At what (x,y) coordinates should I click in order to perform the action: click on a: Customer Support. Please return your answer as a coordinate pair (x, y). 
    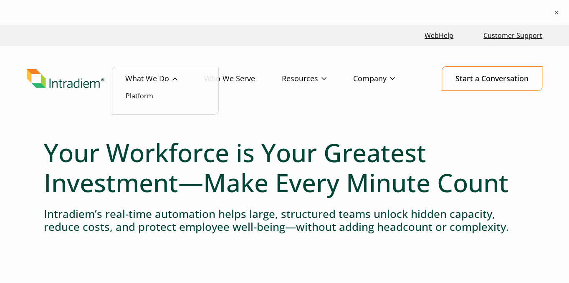
    Looking at the image, I should click on (512, 35).